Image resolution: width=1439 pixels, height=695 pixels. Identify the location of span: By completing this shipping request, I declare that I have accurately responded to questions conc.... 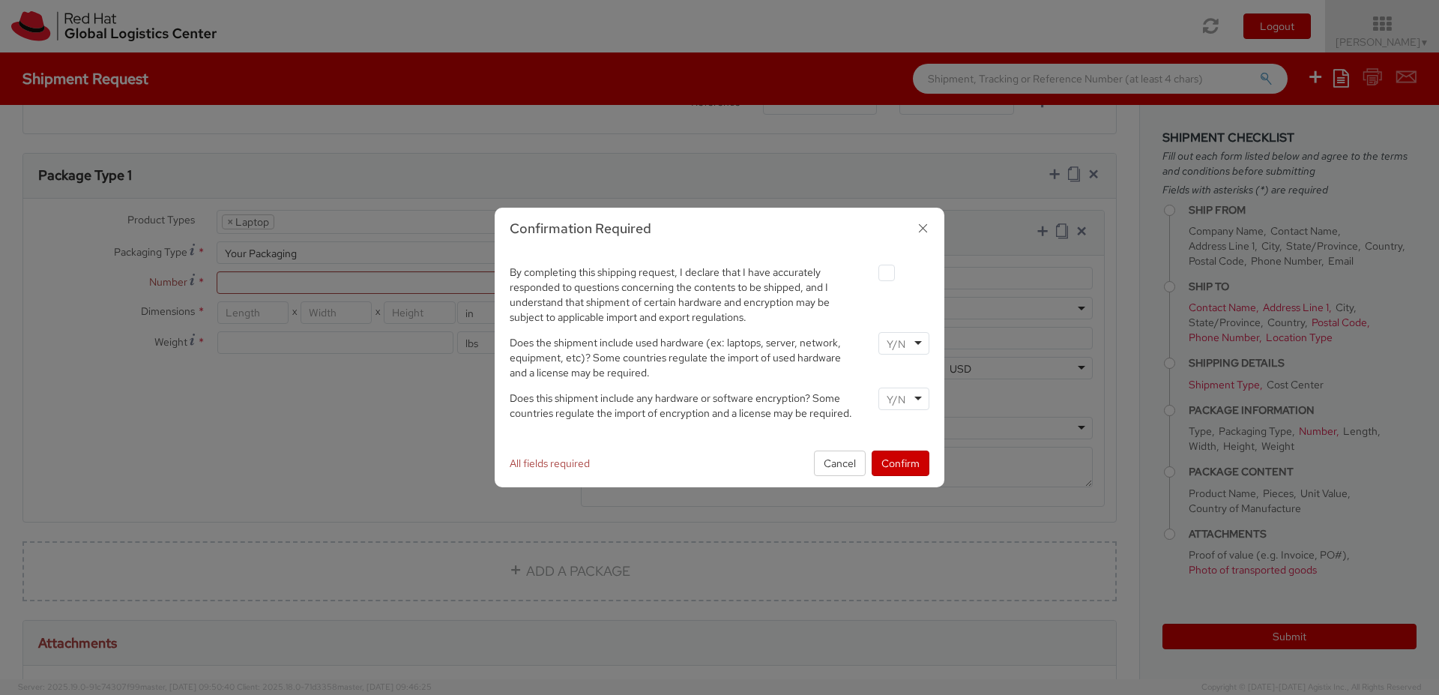
(669, 295).